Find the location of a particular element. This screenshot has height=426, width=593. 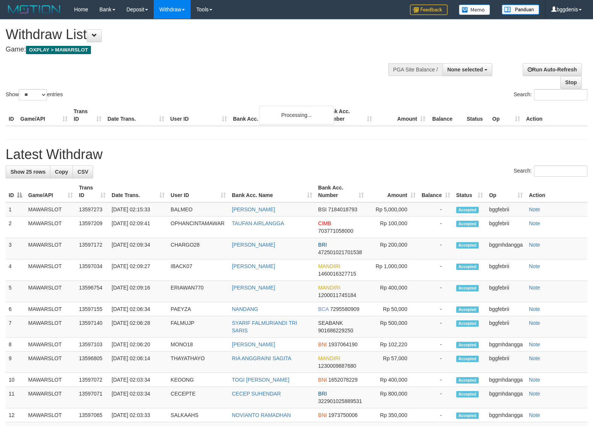

td: 5 is located at coordinates (15, 291).